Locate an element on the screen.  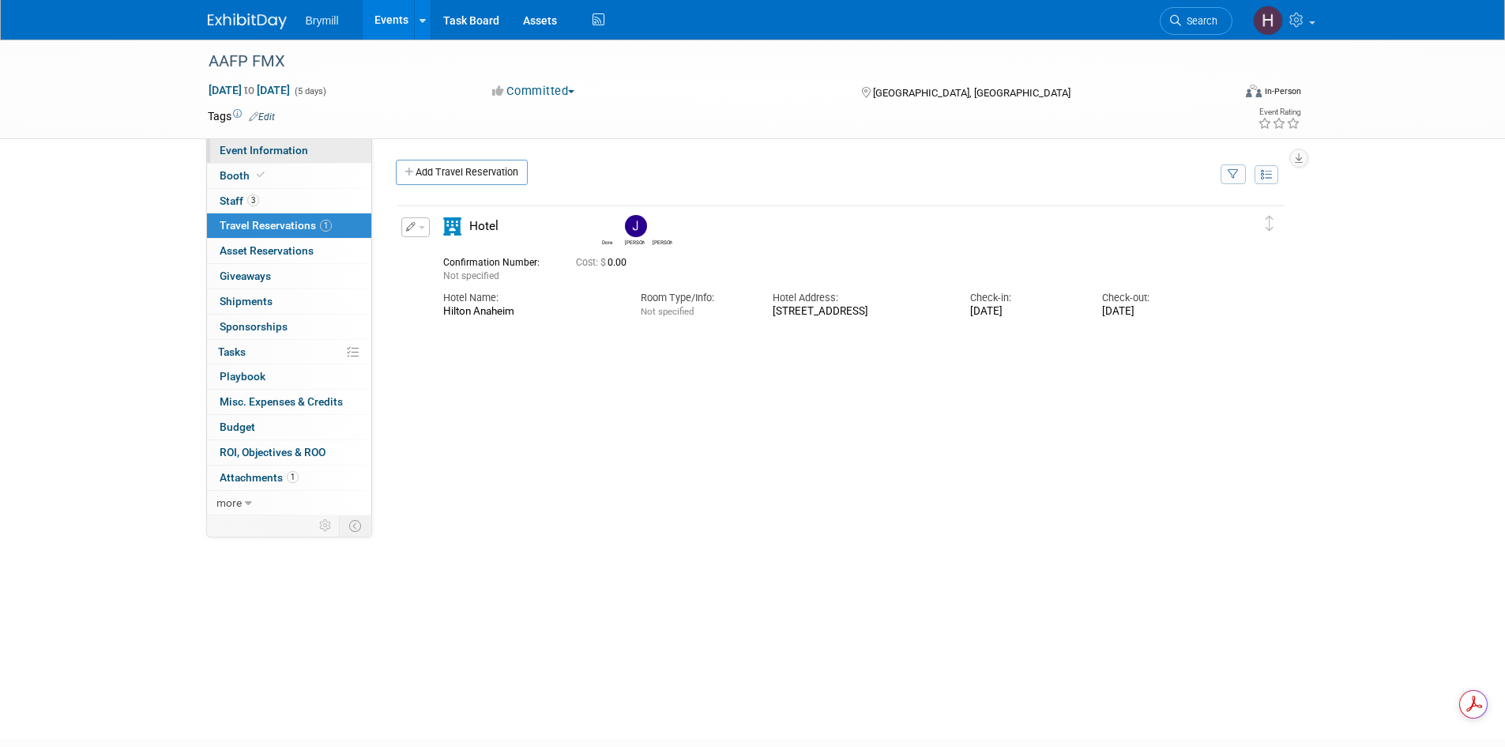
span: Brymill is located at coordinates (322, 21).